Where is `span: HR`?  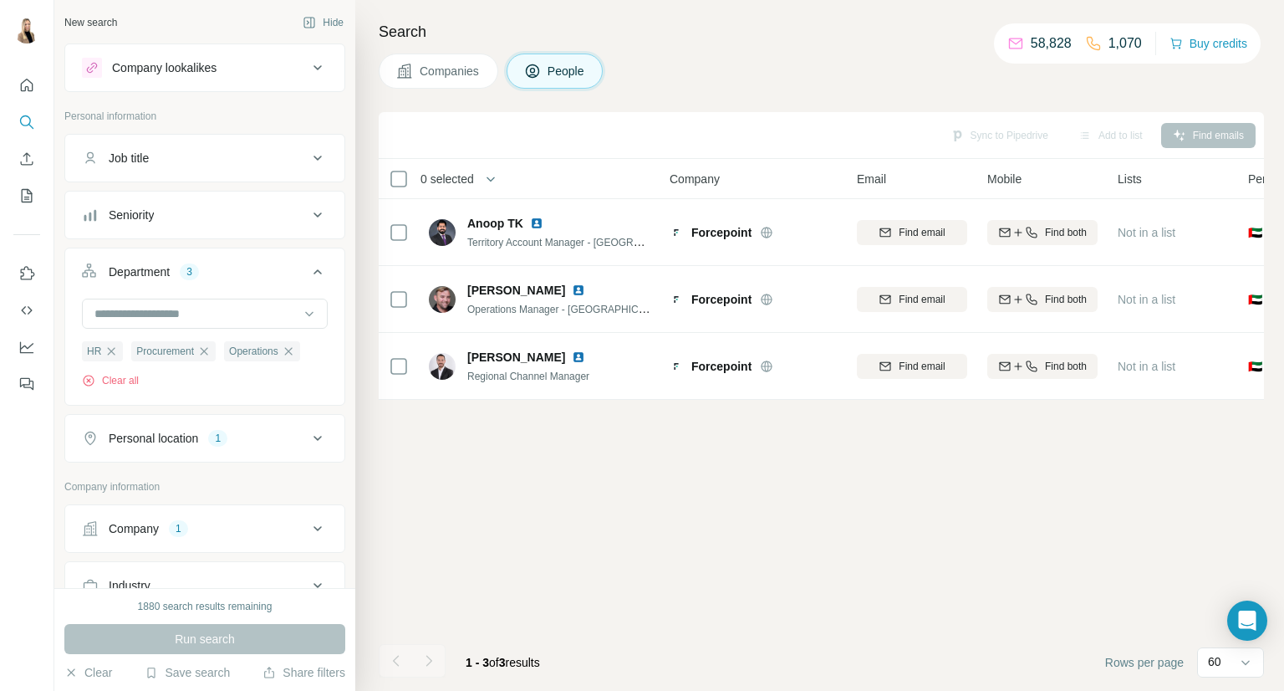
span: HR is located at coordinates (94, 351).